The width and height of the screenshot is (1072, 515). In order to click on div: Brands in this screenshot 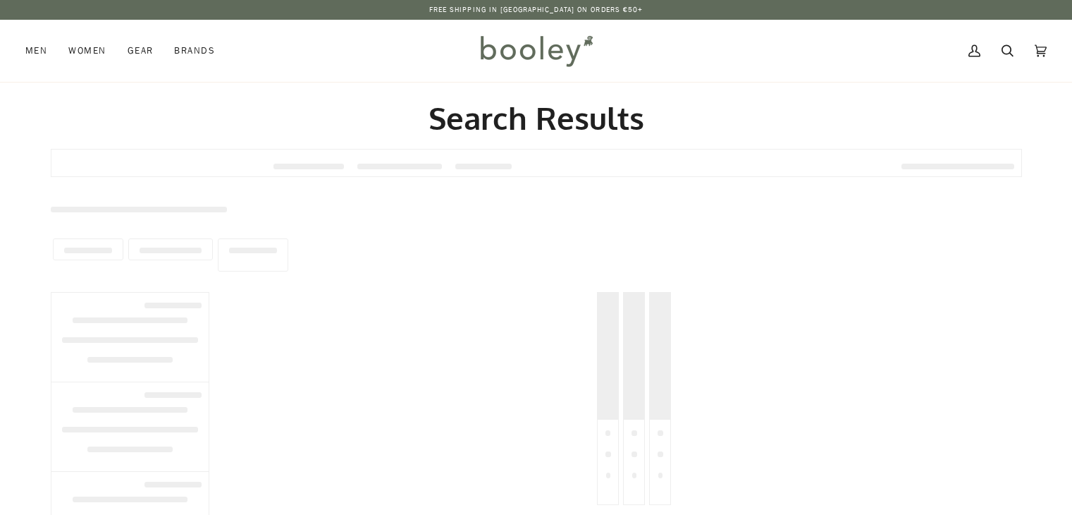, I will do `click(195, 51)`.